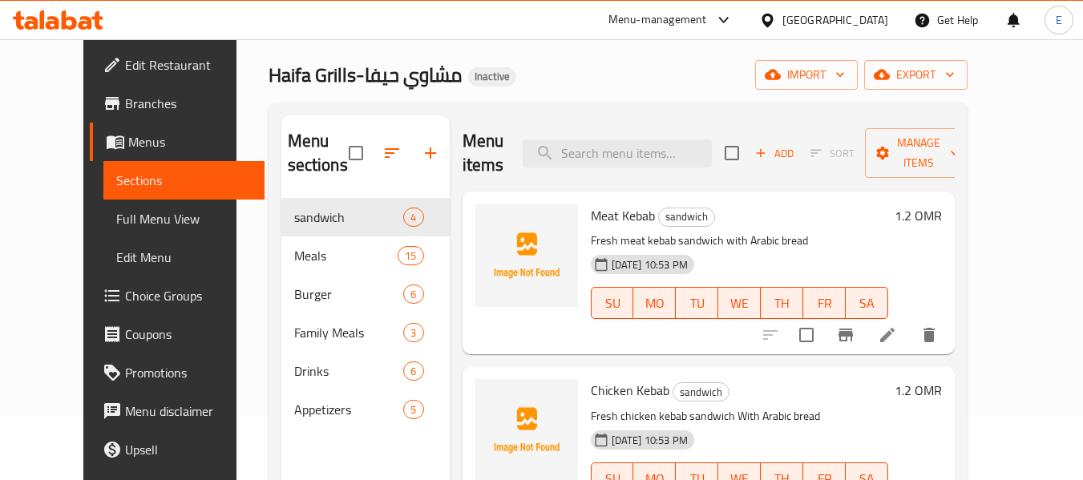 The image size is (1083, 480). Describe the element at coordinates (413, 333) in the screenshot. I see `span: 3` at that location.